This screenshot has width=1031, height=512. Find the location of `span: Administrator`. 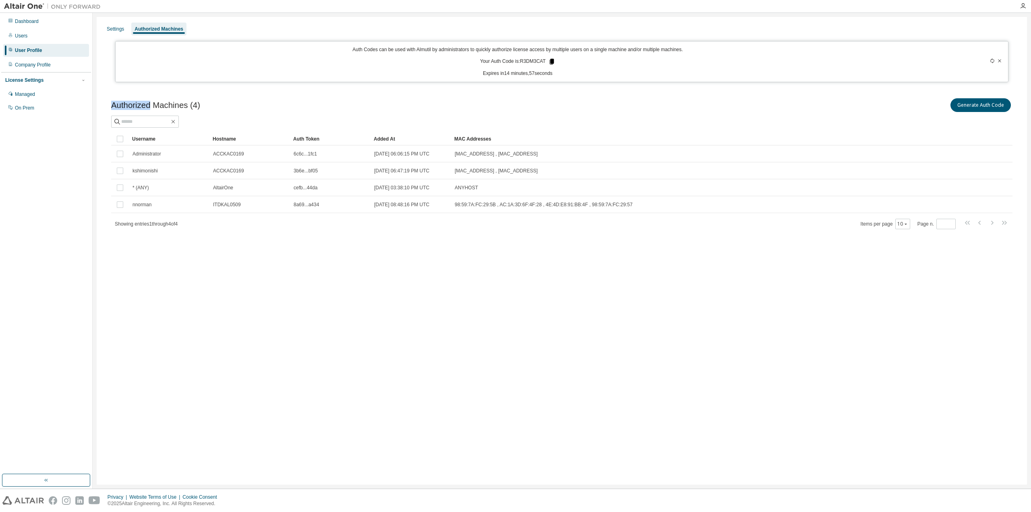

span: Administrator is located at coordinates (147, 154).